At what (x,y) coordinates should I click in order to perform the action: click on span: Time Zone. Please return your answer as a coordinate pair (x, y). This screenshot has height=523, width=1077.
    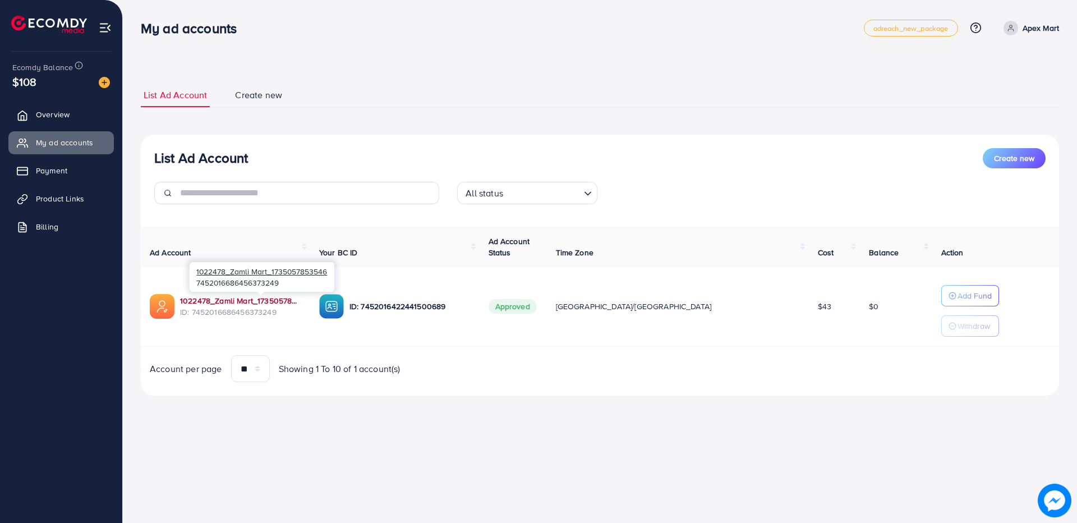
    Looking at the image, I should click on (574, 252).